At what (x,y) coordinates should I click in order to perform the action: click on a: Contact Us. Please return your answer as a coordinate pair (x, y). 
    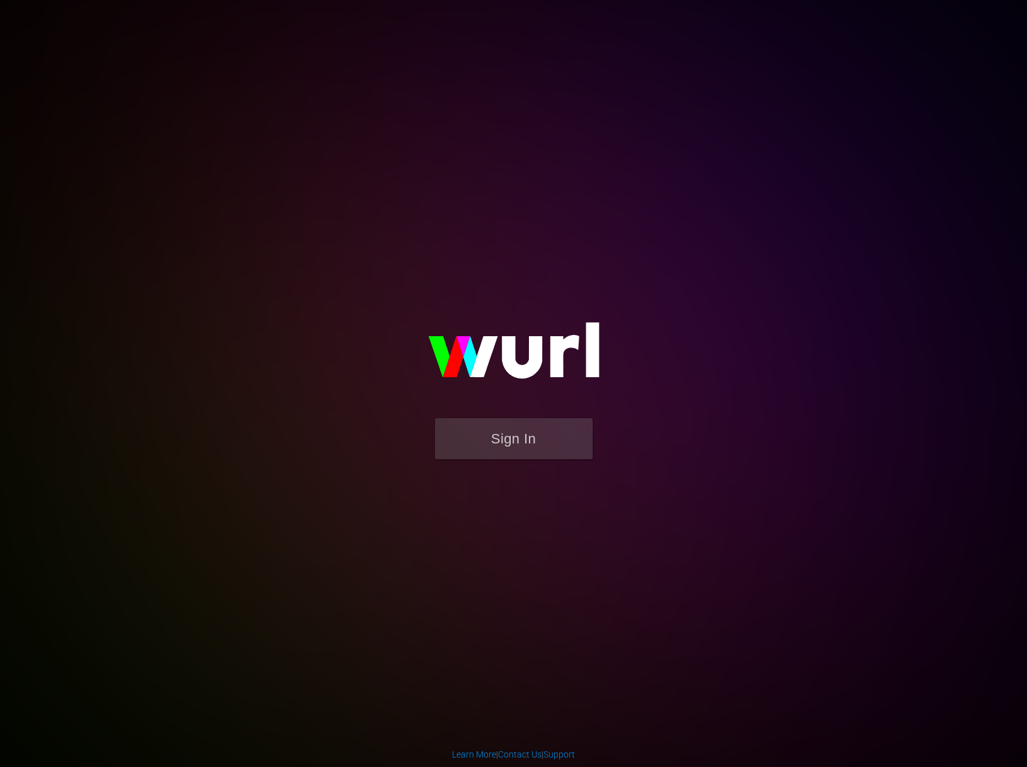
    Looking at the image, I should click on (520, 754).